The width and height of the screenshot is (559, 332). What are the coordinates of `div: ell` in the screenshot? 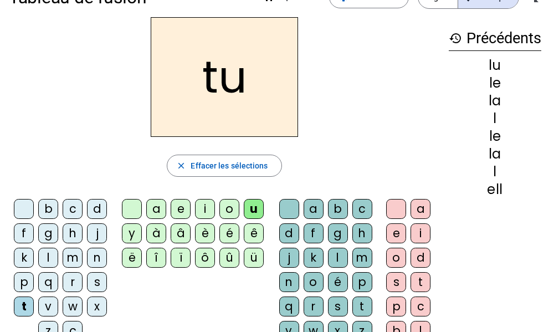 It's located at (494, 189).